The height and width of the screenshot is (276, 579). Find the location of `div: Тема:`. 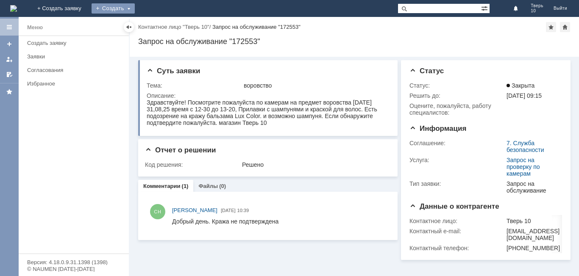

div: Тема: is located at coordinates (194, 86).